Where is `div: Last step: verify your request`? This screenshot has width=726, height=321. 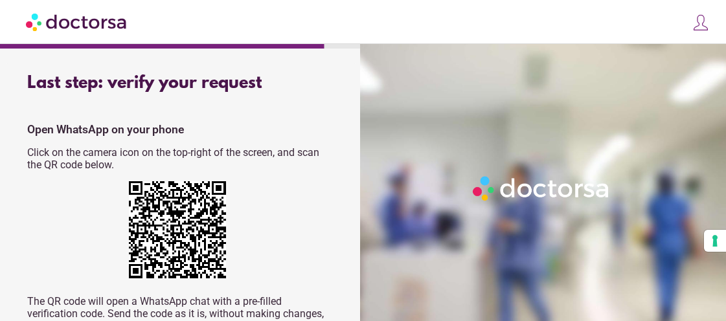
div: Last step: verify your request is located at coordinates (181, 84).